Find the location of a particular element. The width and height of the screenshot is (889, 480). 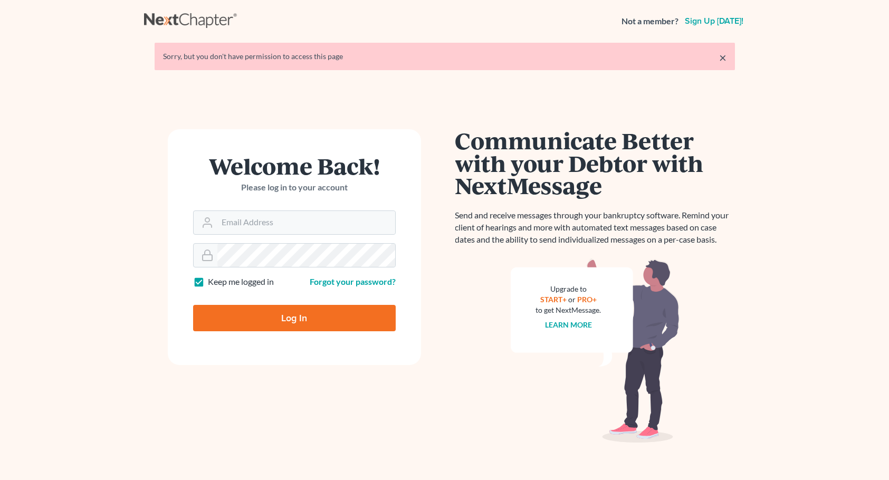

label: Keep me logged in is located at coordinates (241, 282).